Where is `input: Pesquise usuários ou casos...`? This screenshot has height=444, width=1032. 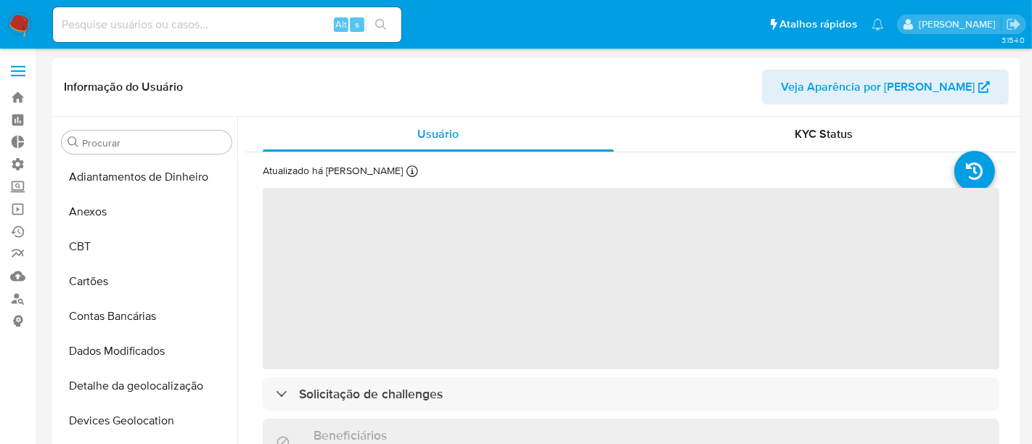 input: Pesquise usuários ou casos... is located at coordinates (227, 25).